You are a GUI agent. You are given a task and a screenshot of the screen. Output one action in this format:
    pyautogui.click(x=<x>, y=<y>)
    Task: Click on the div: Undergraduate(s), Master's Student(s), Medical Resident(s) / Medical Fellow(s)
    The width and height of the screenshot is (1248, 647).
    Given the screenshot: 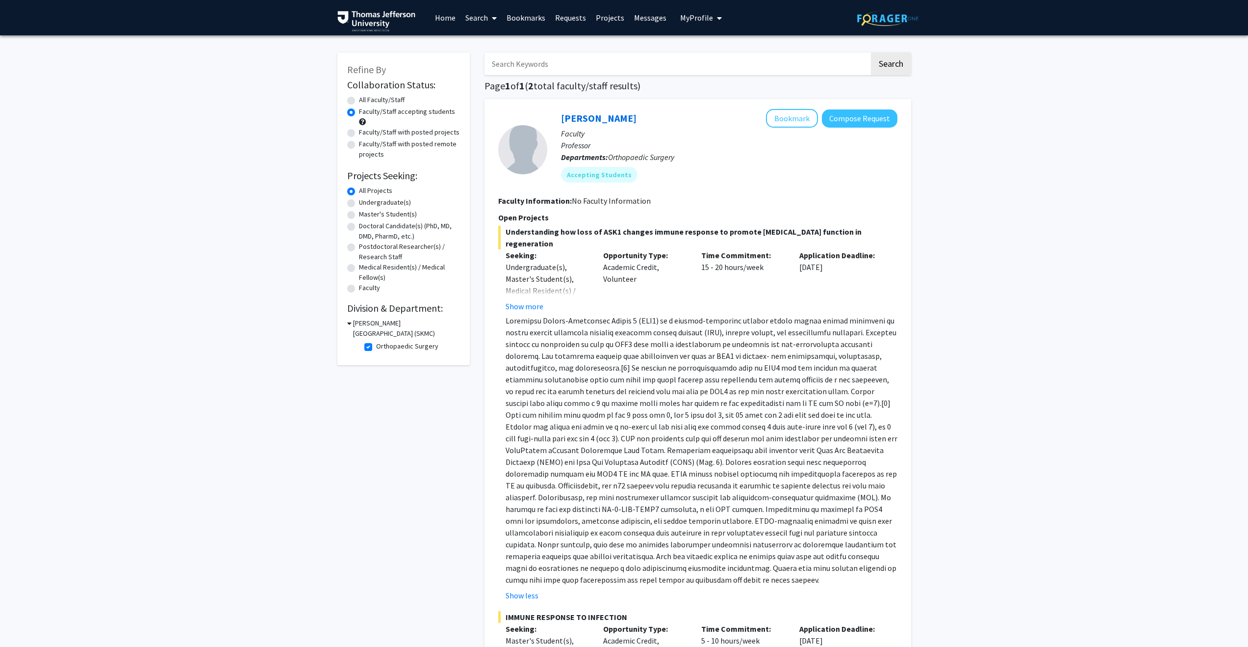 What is the action you would take?
    pyautogui.click(x=547, y=285)
    